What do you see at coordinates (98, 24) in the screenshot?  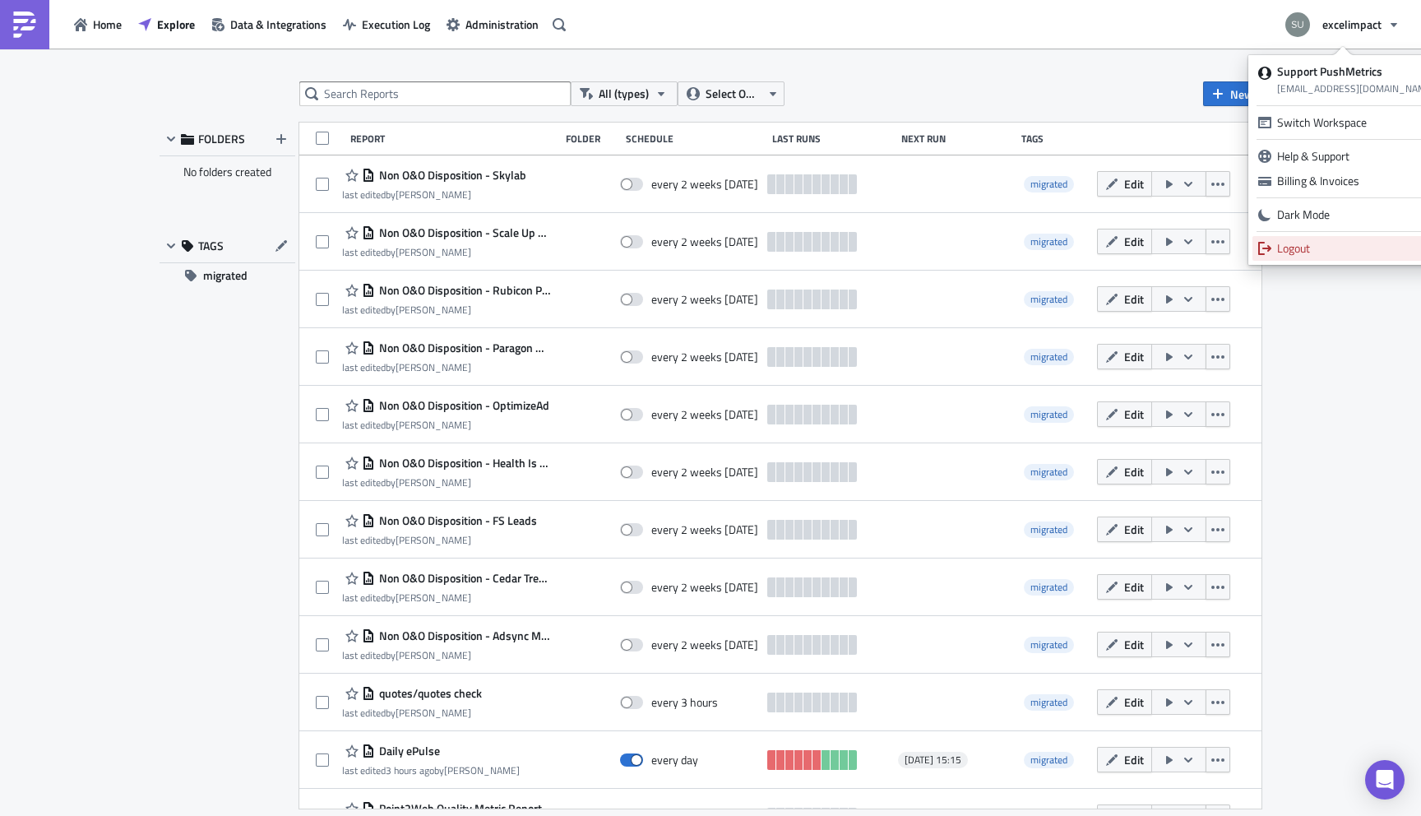 I see `a: Home` at bounding box center [98, 24].